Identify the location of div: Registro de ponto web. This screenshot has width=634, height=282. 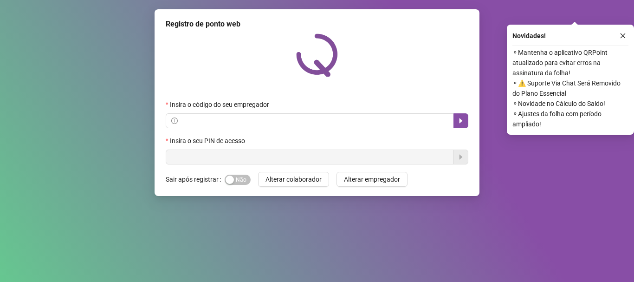
(317, 24).